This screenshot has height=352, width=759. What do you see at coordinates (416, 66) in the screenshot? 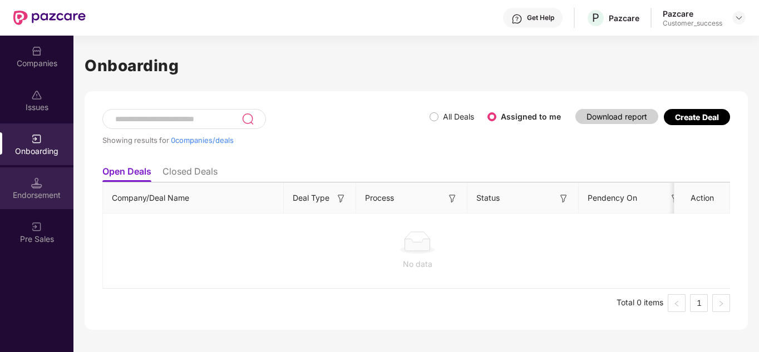
I see `h1: Onboarding` at bounding box center [416, 66].